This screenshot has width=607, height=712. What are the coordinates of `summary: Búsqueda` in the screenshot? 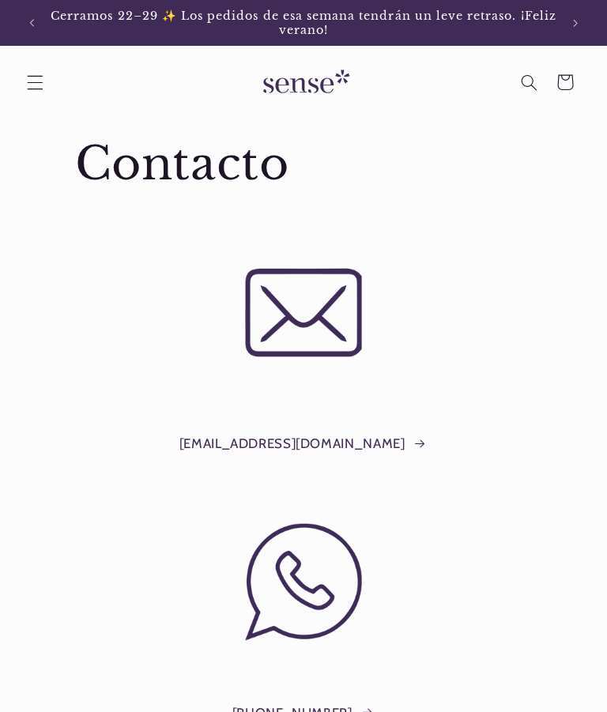 It's located at (529, 82).